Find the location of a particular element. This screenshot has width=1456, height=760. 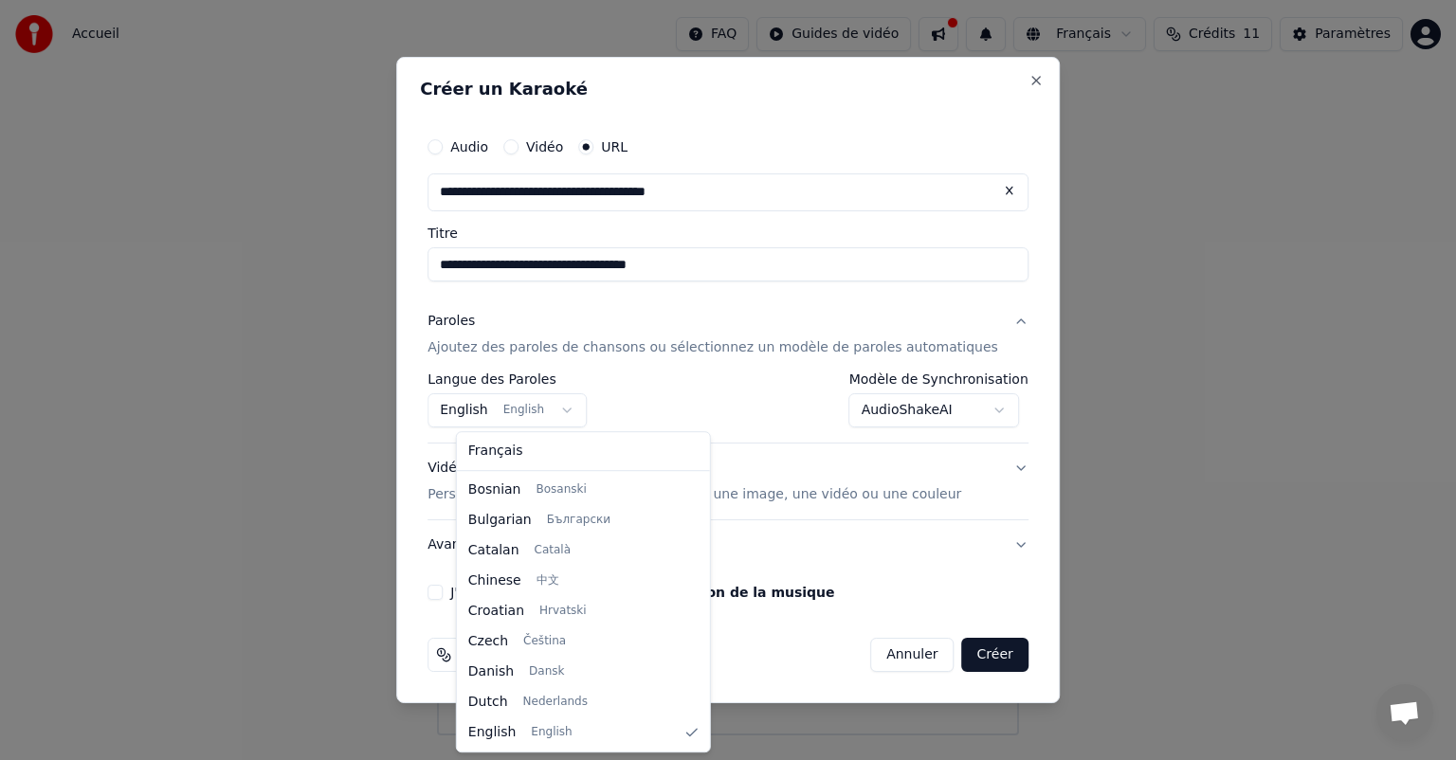

span: 中文 is located at coordinates (548, 581).